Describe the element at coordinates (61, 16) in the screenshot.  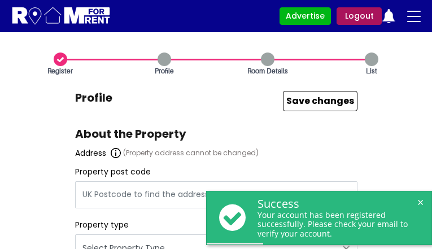
I see `img: Logo for Room for Rent, featuring a welcoming design with a house icon and modern typography` at that location.